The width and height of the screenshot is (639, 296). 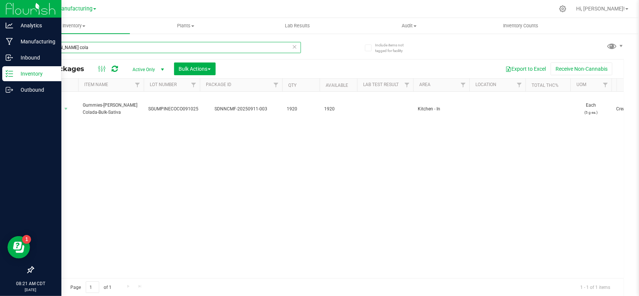 I want to click on inline-svg: Inbound, so click(x=9, y=58).